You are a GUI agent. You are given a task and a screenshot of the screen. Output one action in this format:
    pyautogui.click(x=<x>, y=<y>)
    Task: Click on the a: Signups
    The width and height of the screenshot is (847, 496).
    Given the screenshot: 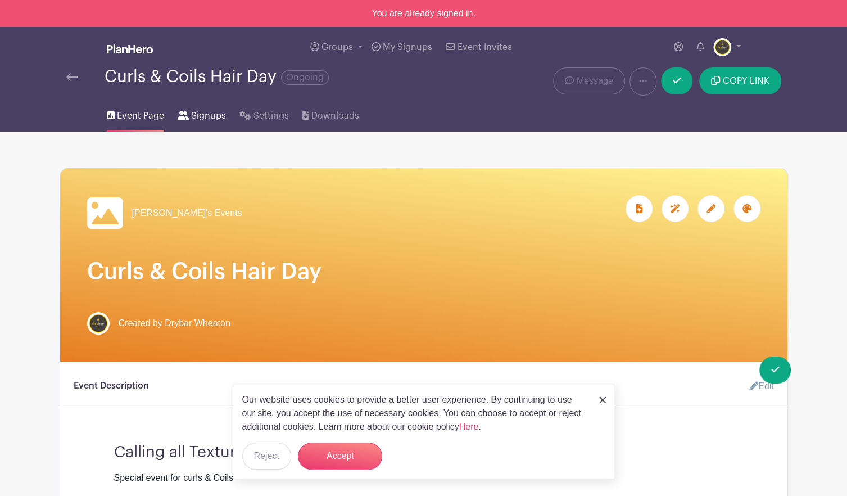 What is the action you would take?
    pyautogui.click(x=202, y=114)
    